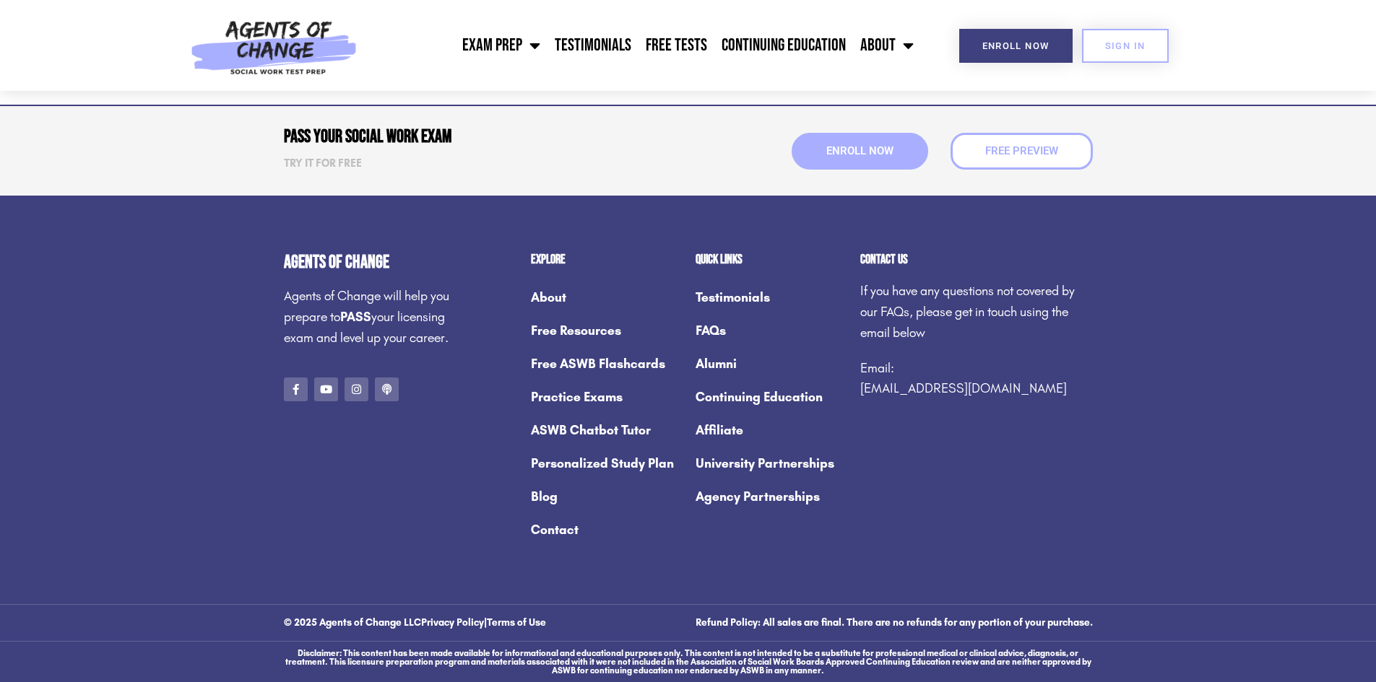 This screenshot has height=682, width=1376. I want to click on span: If you have any questions not covered by our FAQs, please get in touch using the email below, so click(967, 312).